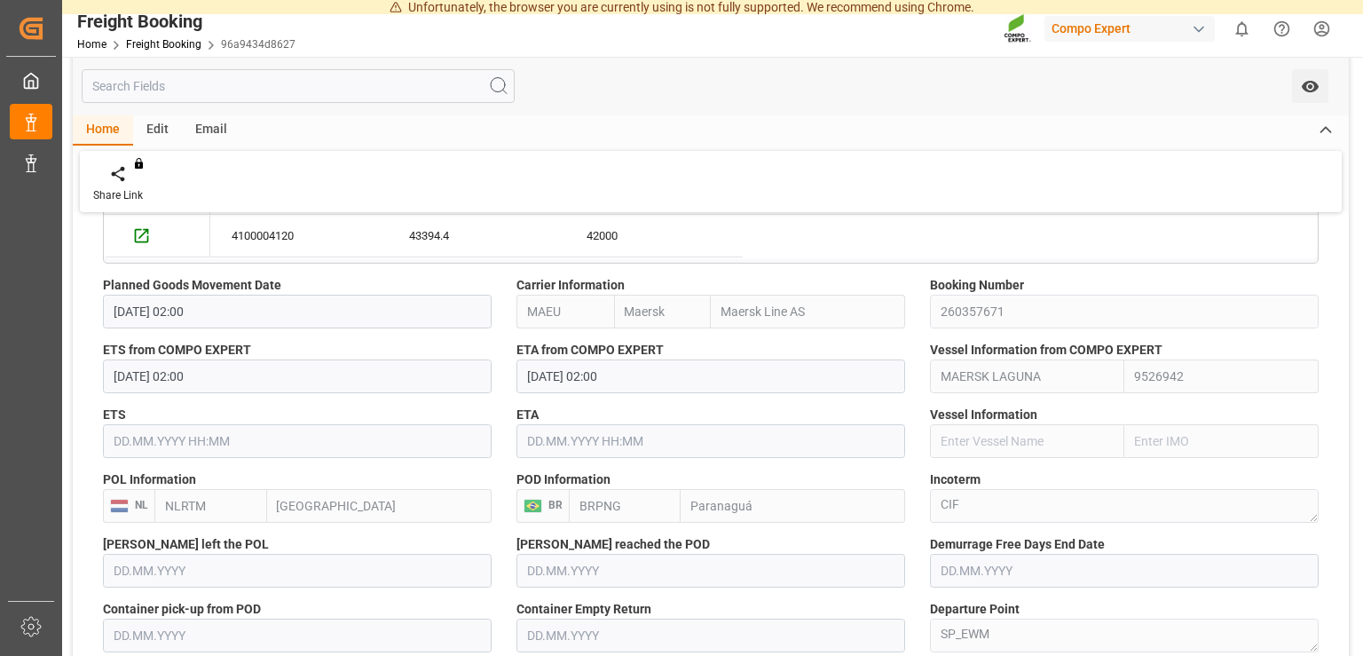  What do you see at coordinates (1017, 544) in the screenshot?
I see `span: Demurrage Free Days End Date` at bounding box center [1017, 544].